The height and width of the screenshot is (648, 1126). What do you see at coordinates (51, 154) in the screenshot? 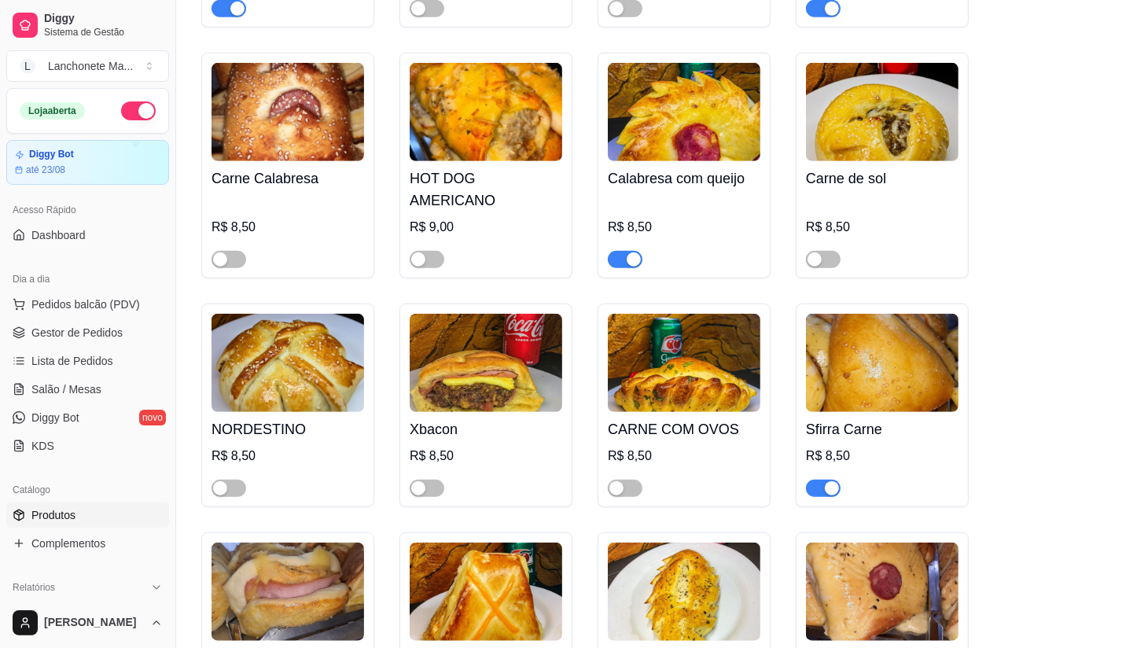
I see `article: Diggy Bot` at bounding box center [51, 154].